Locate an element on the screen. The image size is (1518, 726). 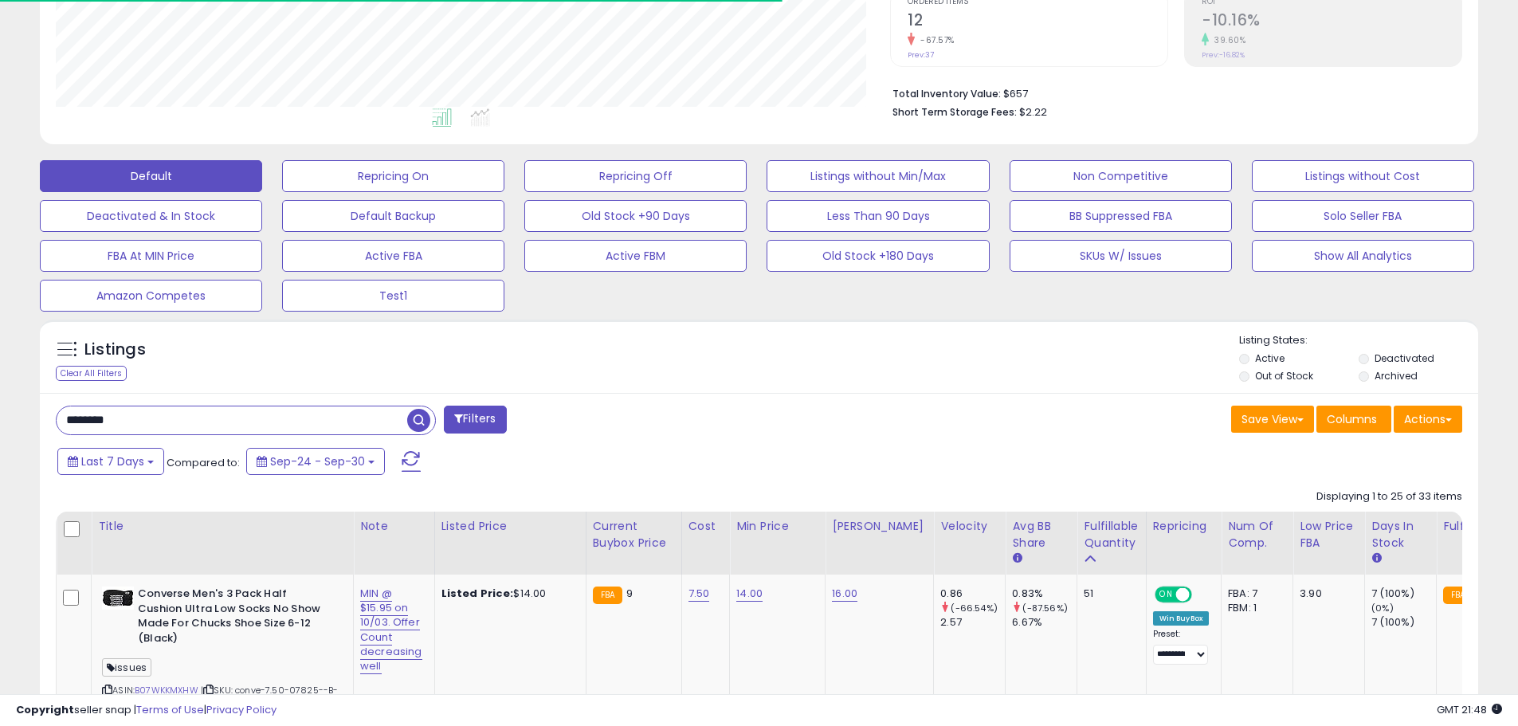
span: 9 is located at coordinates (629, 593).